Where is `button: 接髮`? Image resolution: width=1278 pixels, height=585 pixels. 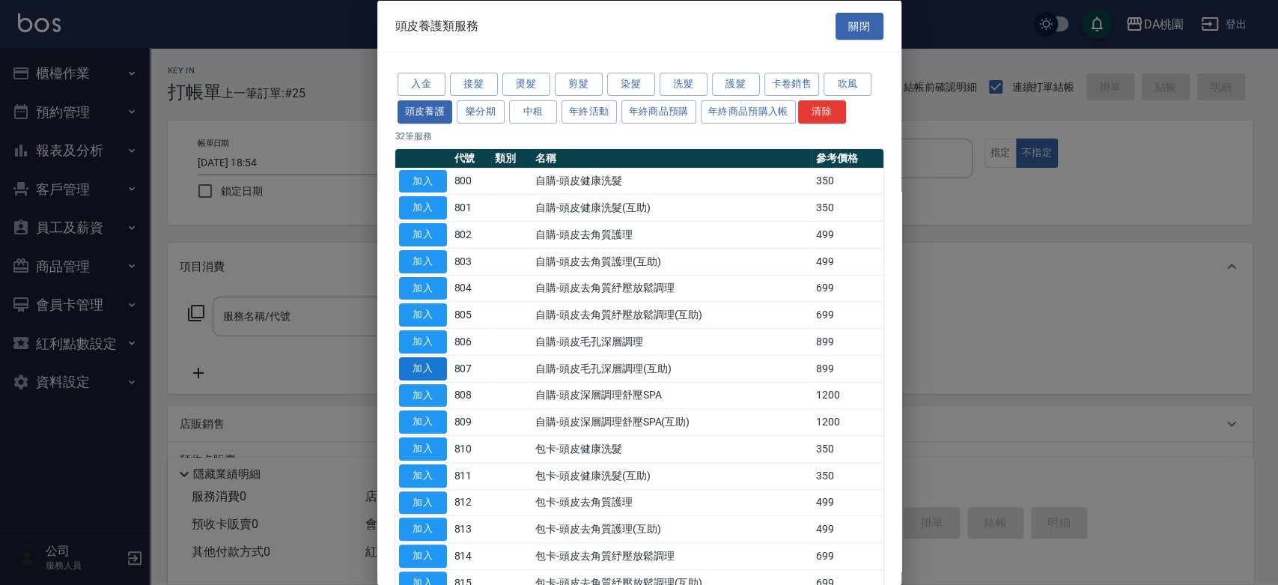 button: 接髮 is located at coordinates (474, 84).